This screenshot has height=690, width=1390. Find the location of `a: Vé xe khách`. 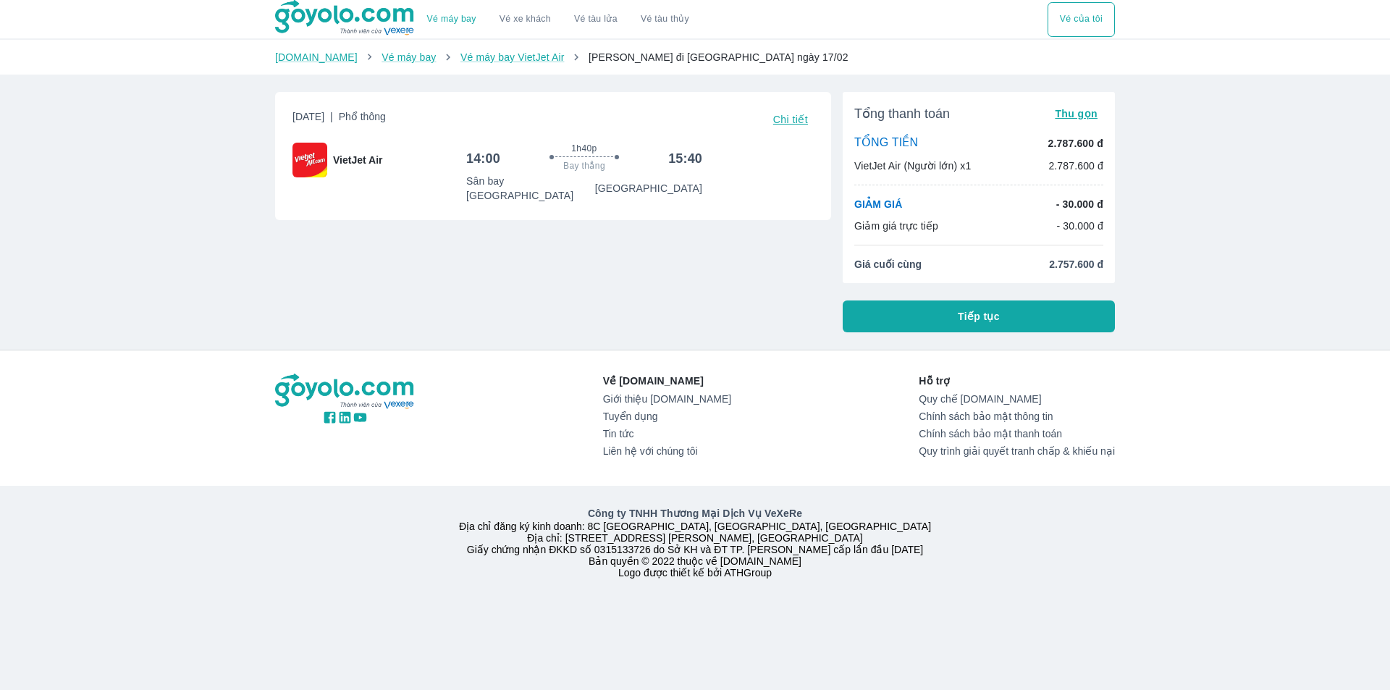

a: Vé xe khách is located at coordinates (525, 19).